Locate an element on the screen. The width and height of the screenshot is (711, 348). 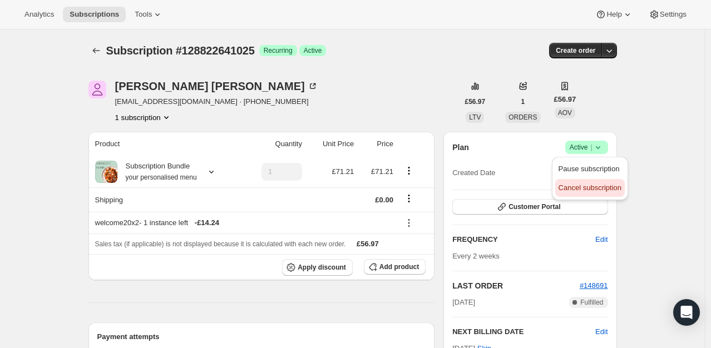
div: Open Intercom Messenger is located at coordinates (687, 313).